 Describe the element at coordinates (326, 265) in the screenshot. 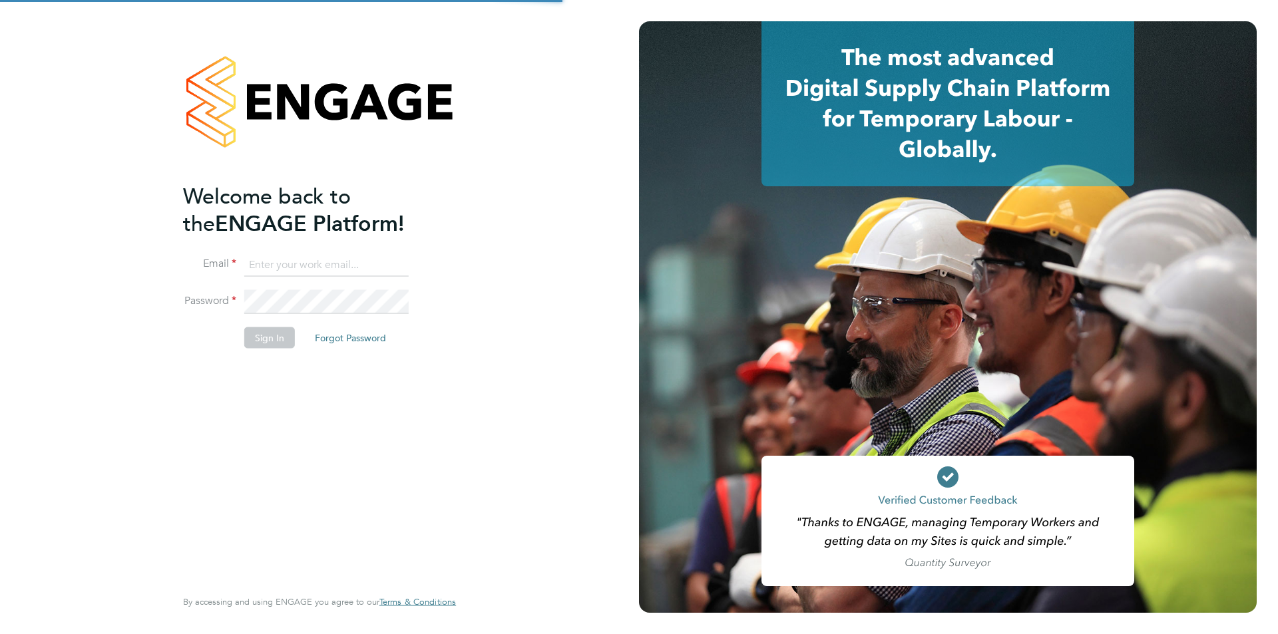

I see `input: Enter your work email...` at that location.